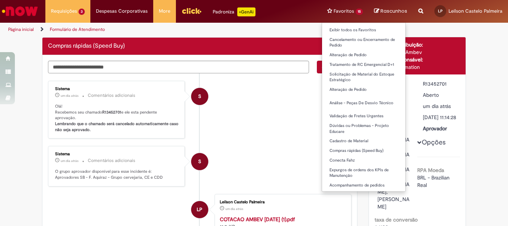 Image resolution: width=508 pixels, height=226 pixels. What do you see at coordinates (364, 141) in the screenshot?
I see `a: Cadastro de Material` at bounding box center [364, 141].